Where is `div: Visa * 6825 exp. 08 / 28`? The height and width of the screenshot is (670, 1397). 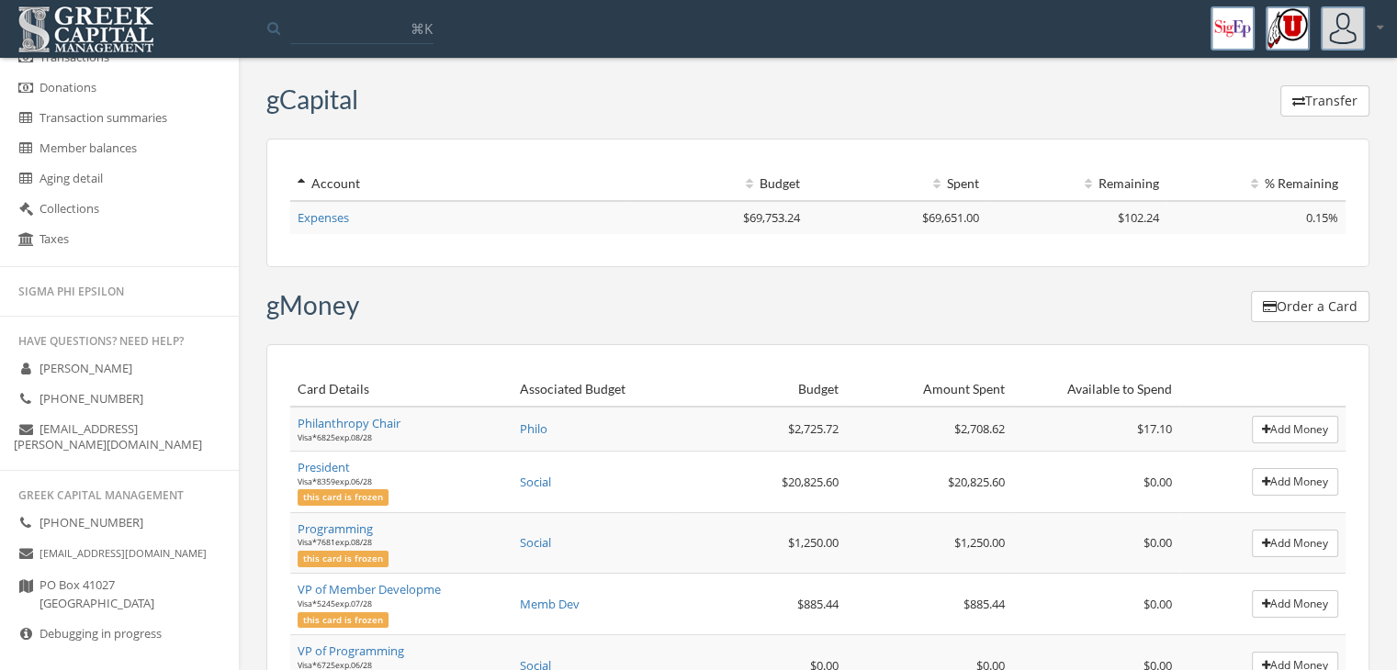
div: Visa * 6825 exp. 08 / 28 is located at coordinates (401, 438).